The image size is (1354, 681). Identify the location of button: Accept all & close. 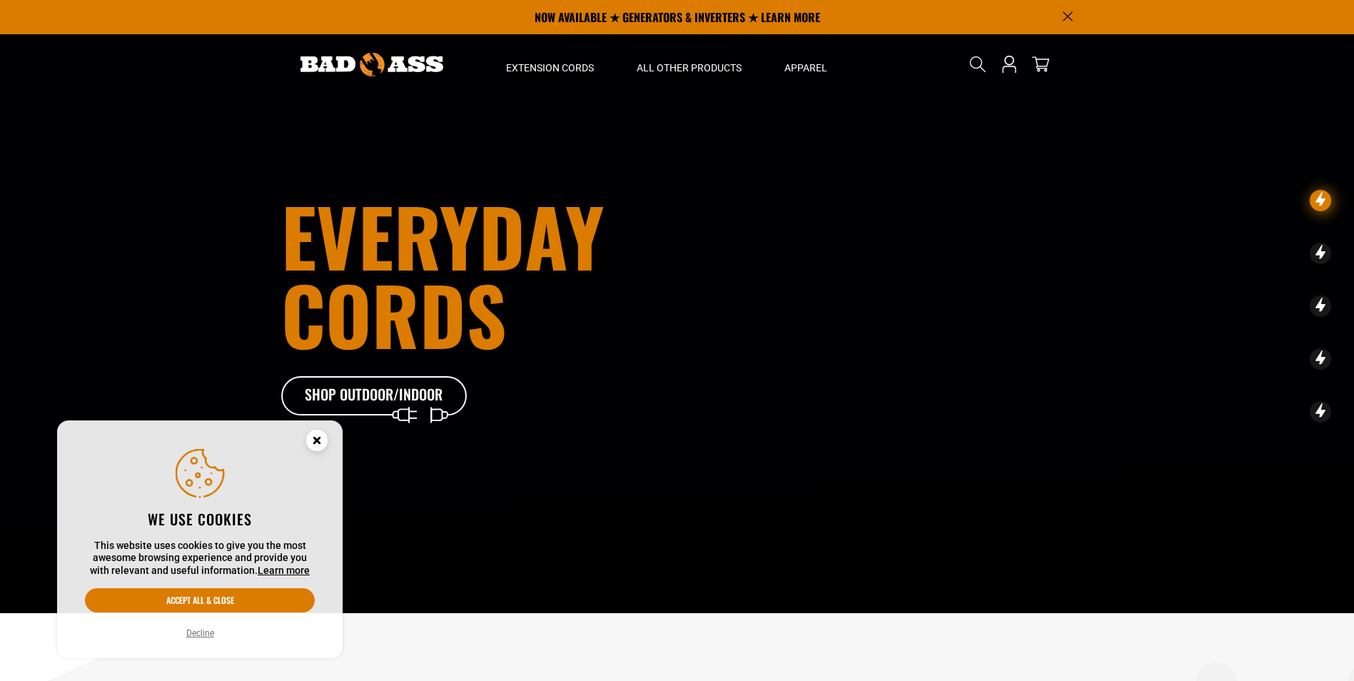
(200, 600).